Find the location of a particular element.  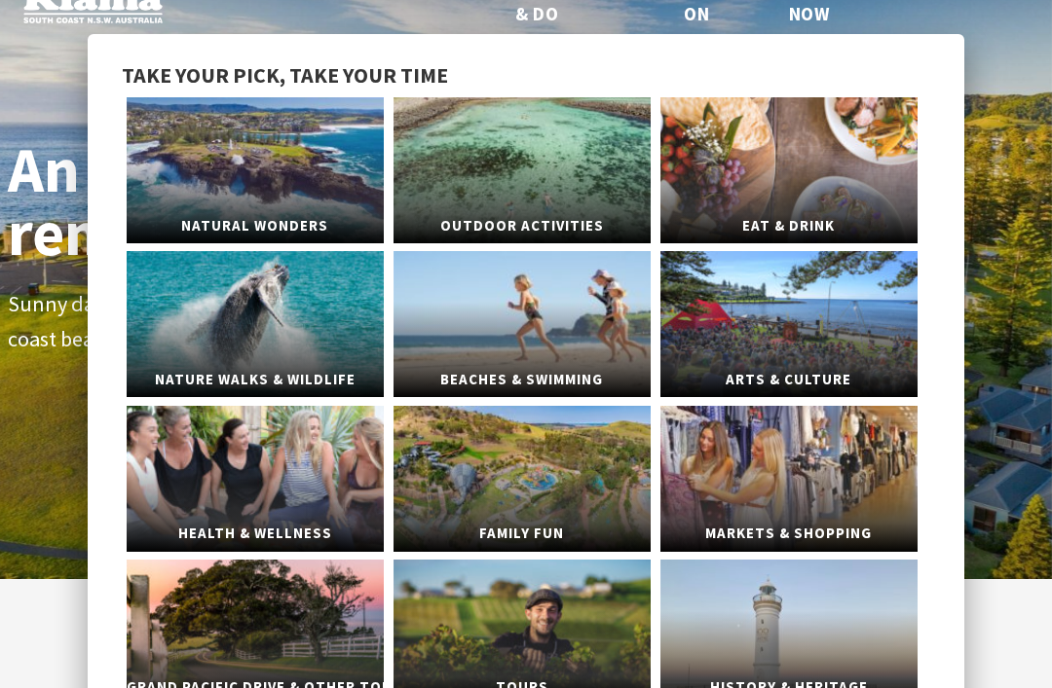

span: Health & Wellness is located at coordinates (255, 534).